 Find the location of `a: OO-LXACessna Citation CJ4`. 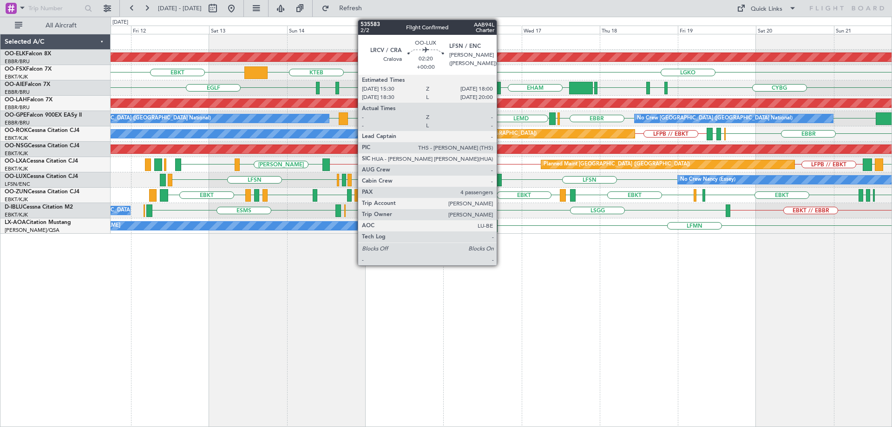

a: OO-LXACessna Citation CJ4 is located at coordinates (41, 161).